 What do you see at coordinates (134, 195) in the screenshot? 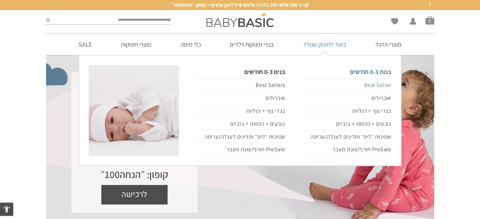
I see `a: לרכישה` at bounding box center [134, 195].